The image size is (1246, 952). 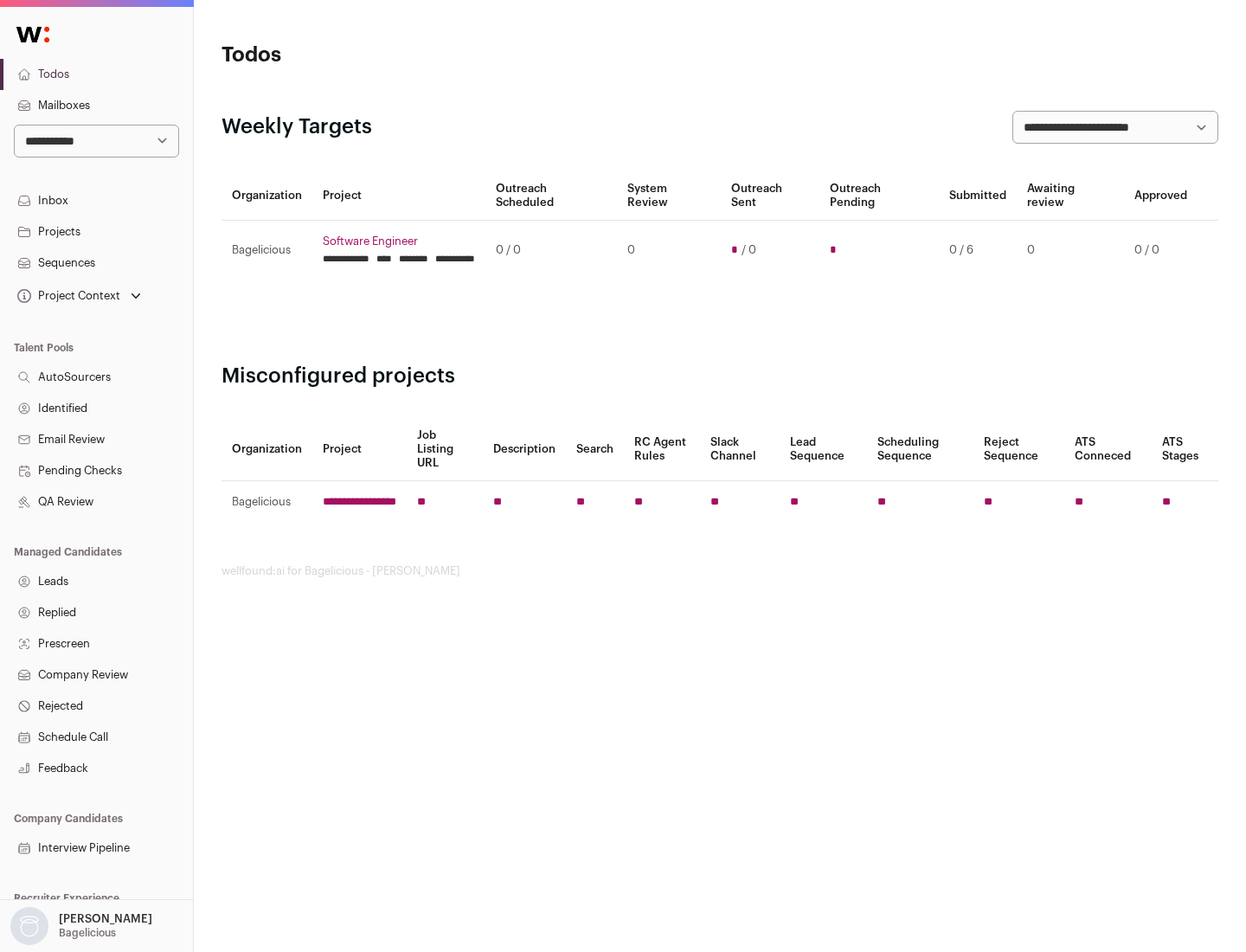 What do you see at coordinates (551, 195) in the screenshot?
I see `th: Outreach Scheduled` at bounding box center [551, 195].